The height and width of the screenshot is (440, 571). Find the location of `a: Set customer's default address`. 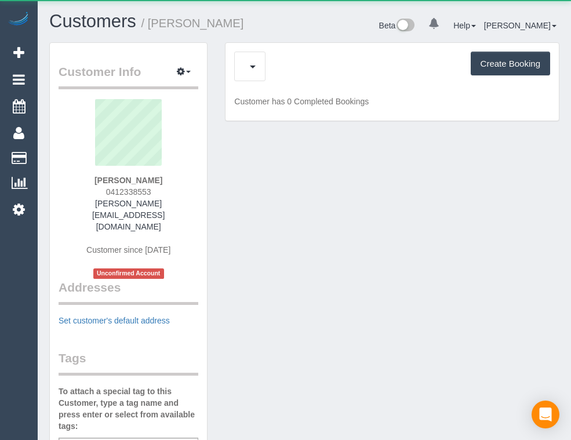

a: Set customer's default address is located at coordinates (114, 320).